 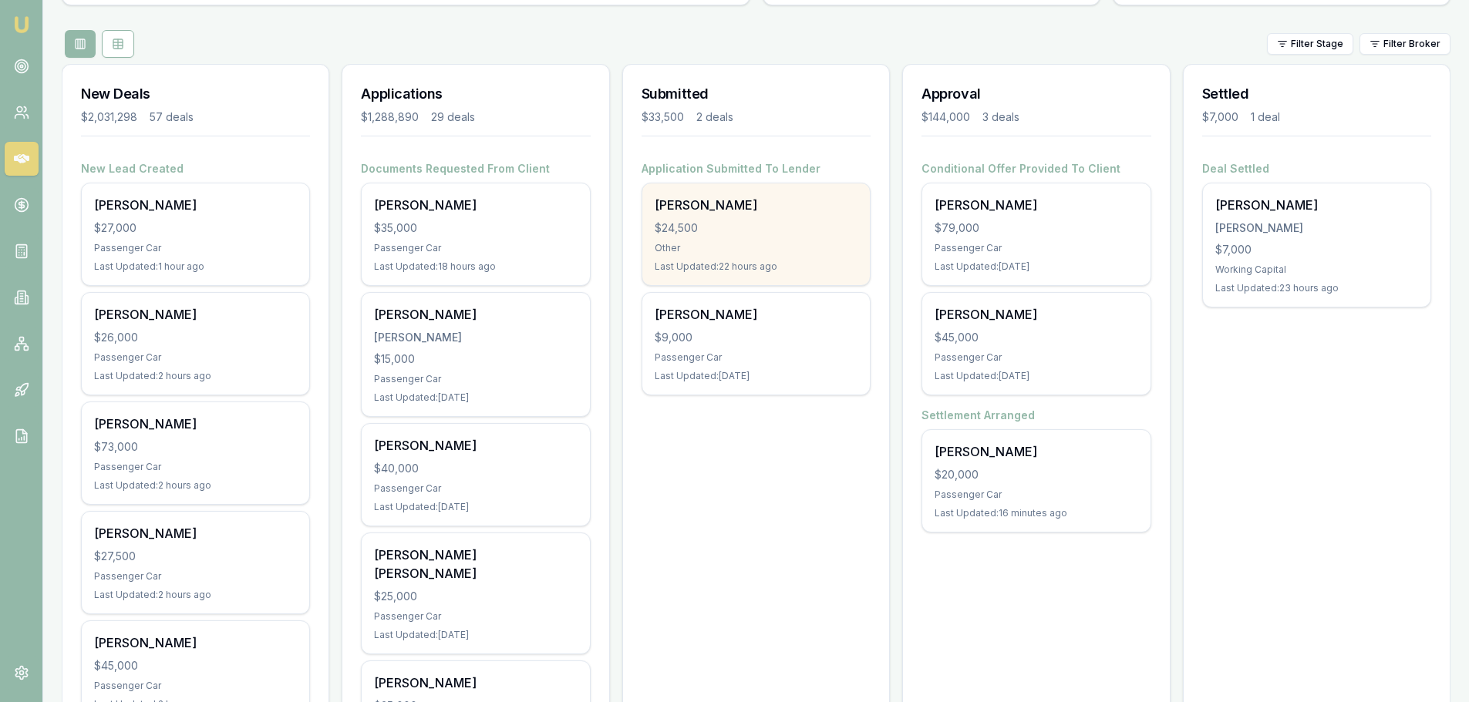 I want to click on div: 1 deal, so click(x=1265, y=117).